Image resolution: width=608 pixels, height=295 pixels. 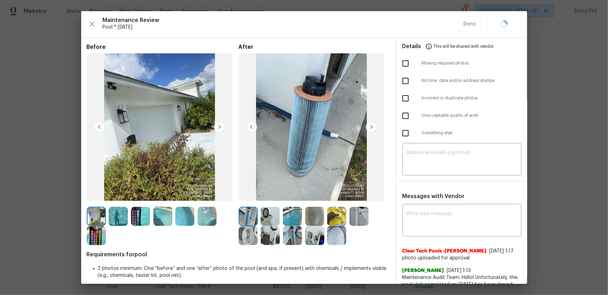 I want to click on div: Unacceptable quality of work, so click(x=462, y=116).